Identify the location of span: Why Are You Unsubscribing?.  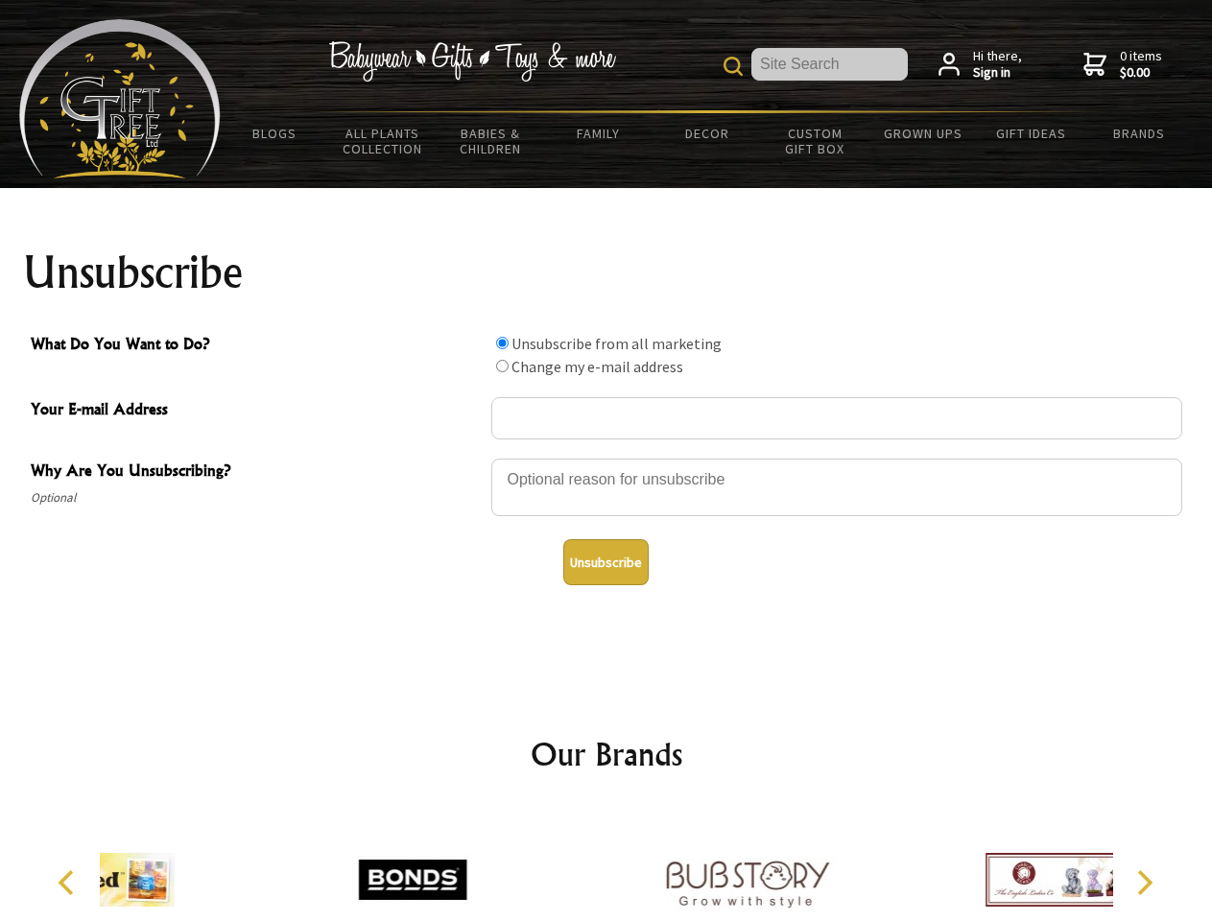
(256, 472).